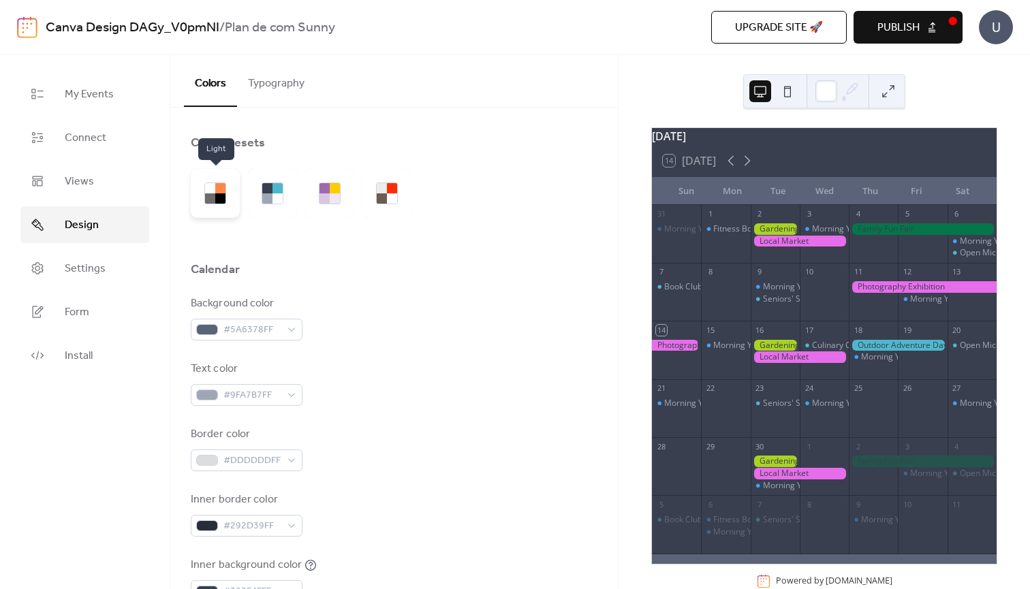 This screenshot has height=589, width=1030. Describe the element at coordinates (89, 95) in the screenshot. I see `span: My Events` at that location.